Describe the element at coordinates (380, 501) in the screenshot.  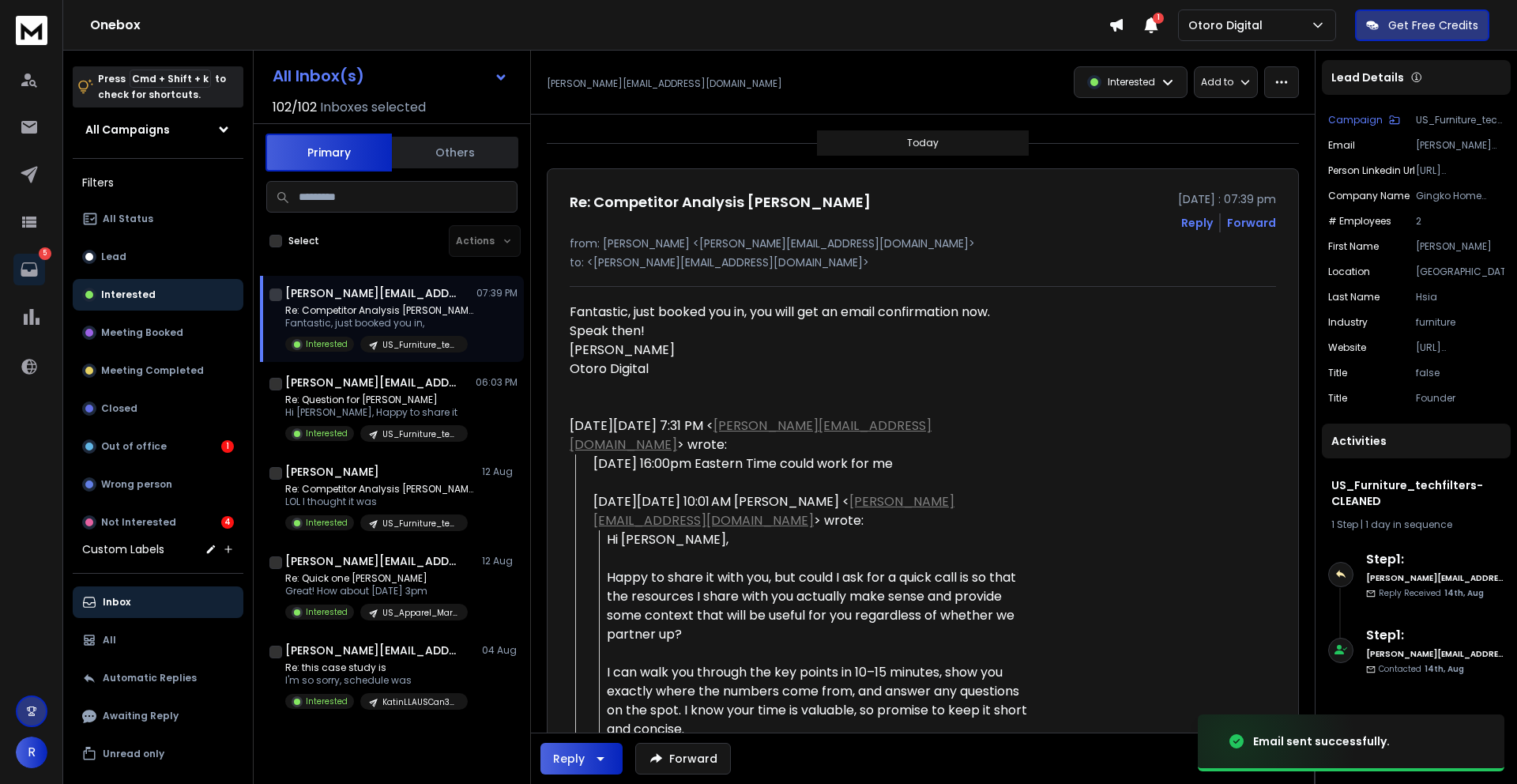
I see `p: LOL I thought it was` at that location.